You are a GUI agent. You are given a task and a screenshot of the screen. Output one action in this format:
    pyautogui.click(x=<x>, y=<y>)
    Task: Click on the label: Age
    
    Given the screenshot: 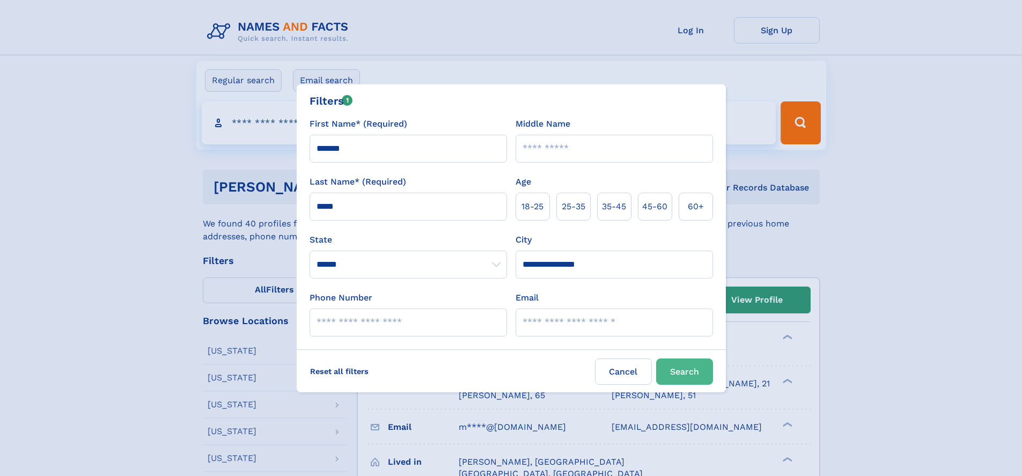 What is the action you would take?
    pyautogui.click(x=523, y=182)
    